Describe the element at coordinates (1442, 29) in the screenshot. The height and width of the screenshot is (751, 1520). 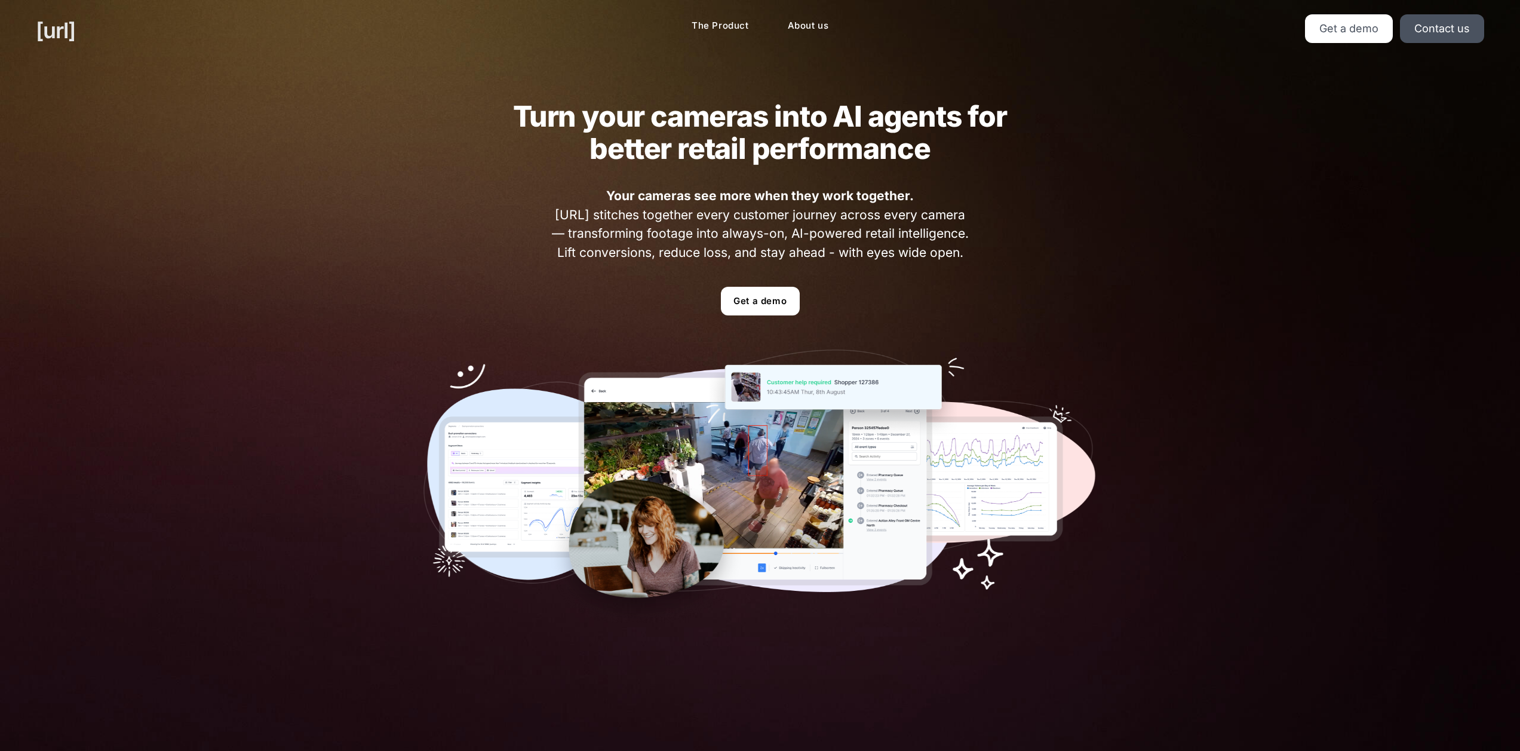
I see `a: Contact us` at that location.